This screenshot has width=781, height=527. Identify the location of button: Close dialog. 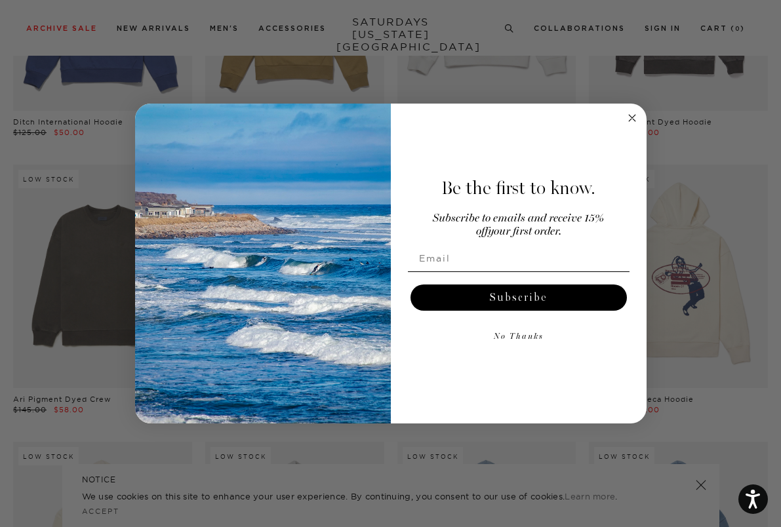
(632, 118).